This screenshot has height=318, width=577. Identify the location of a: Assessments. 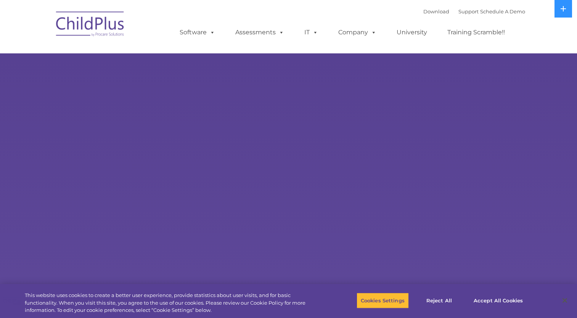
(260, 32).